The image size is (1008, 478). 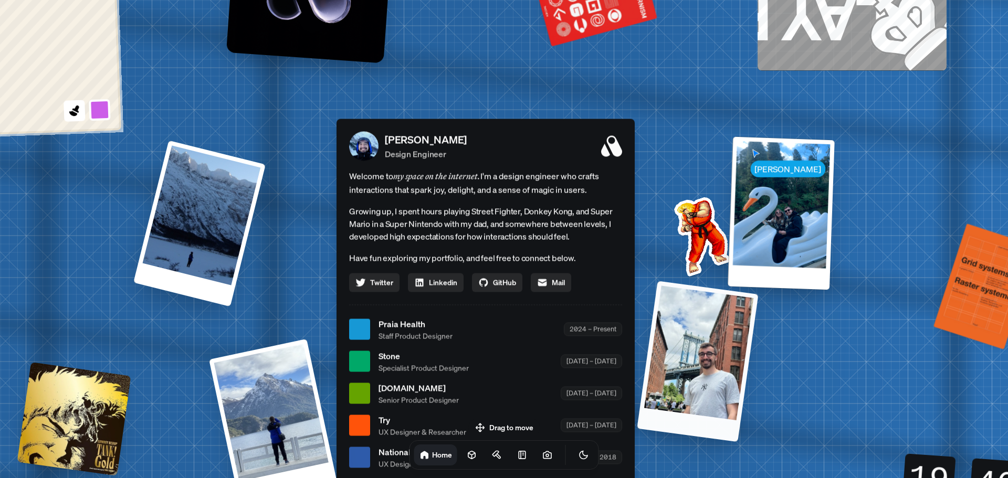 I want to click on a: Mail, so click(x=551, y=283).